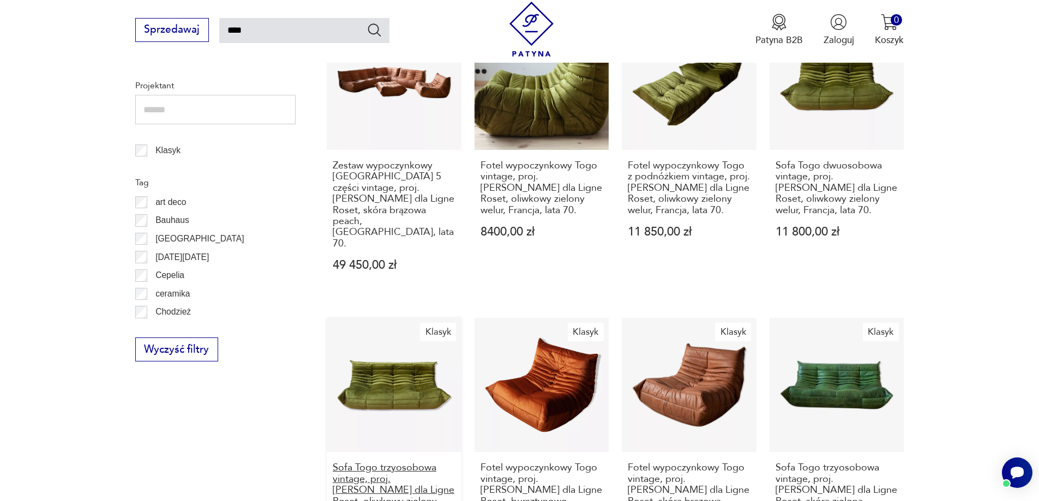 Image resolution: width=1039 pixels, height=501 pixels. Describe the element at coordinates (171, 202) in the screenshot. I see `p: art deco` at that location.